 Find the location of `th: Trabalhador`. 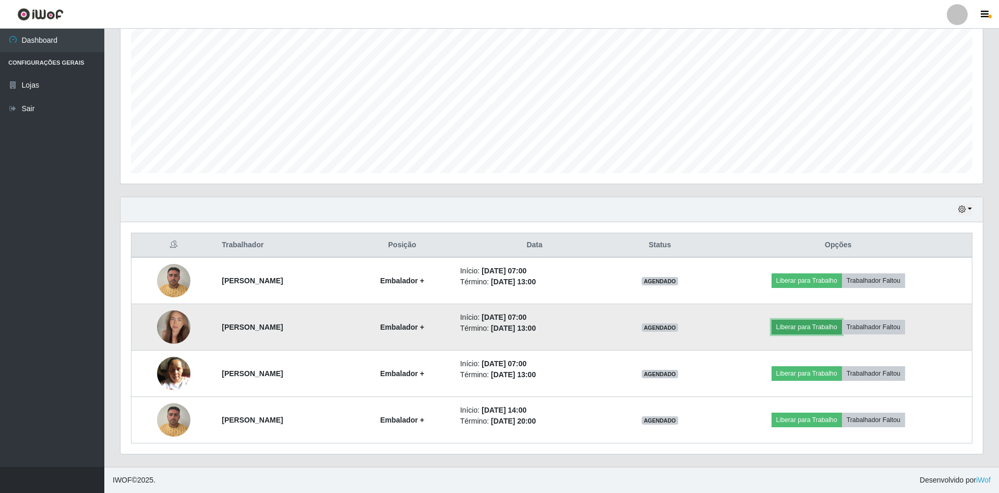

th: Trabalhador is located at coordinates (283, 245).